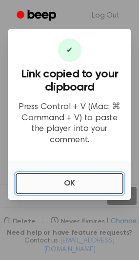  Describe the element at coordinates (69, 81) in the screenshot. I see `h3: Link copied to your clipboard` at that location.